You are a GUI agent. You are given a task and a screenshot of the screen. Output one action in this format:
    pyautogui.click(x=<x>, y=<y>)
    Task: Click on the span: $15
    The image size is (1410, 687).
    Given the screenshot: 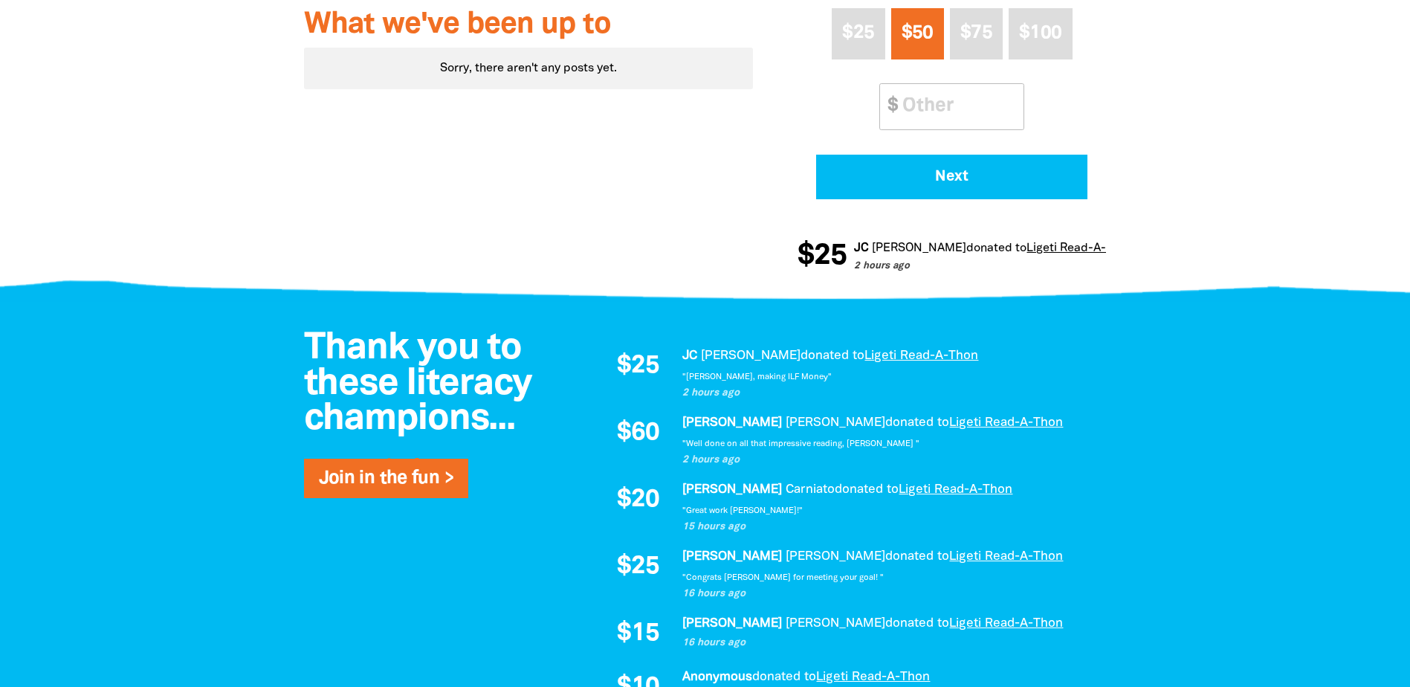 What is the action you would take?
    pyautogui.click(x=638, y=634)
    